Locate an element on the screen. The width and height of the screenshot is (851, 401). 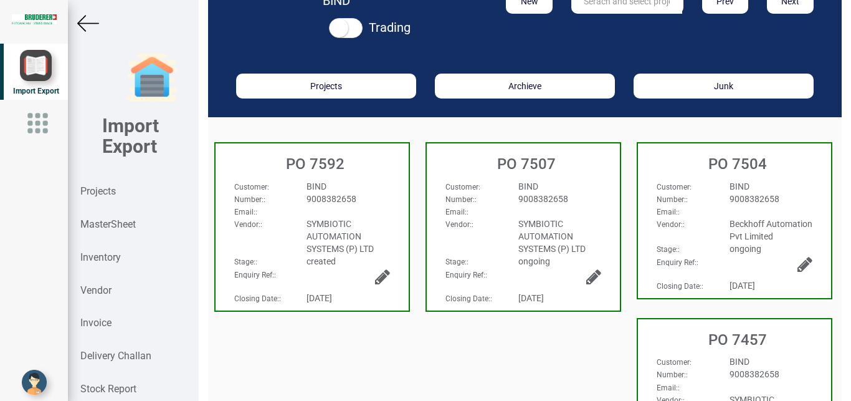
span: Import Export is located at coordinates (36, 91).